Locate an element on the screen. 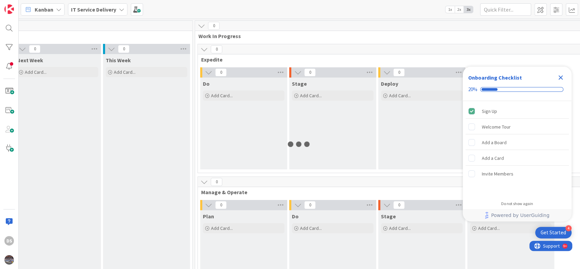 The image size is (580, 269). div: Add a Board is located at coordinates (494, 142).